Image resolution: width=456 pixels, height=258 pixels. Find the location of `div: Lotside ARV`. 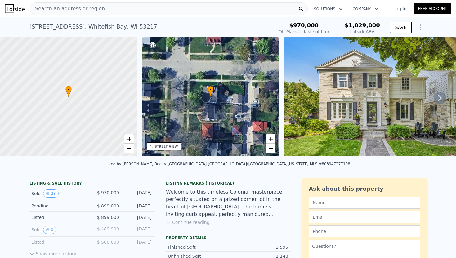

div: Lotside ARV is located at coordinates (363, 32).